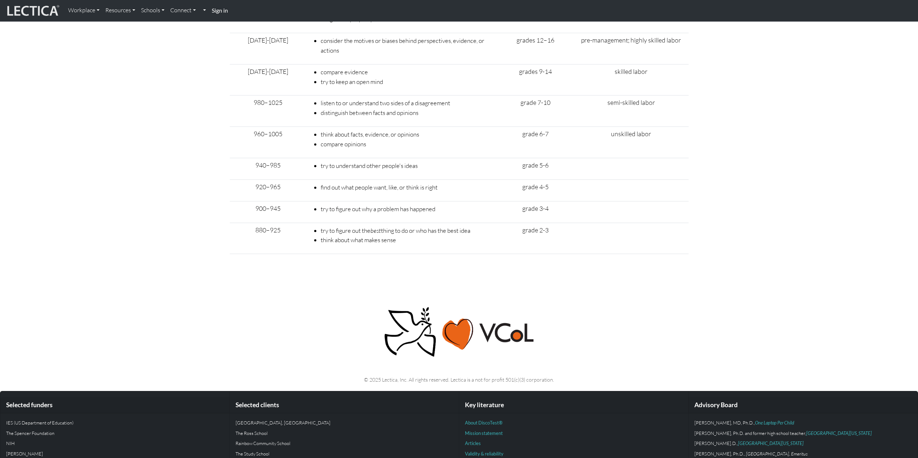 Image resolution: width=918 pixels, height=458 pixels. I want to click on td: unskilled labor, so click(631, 142).